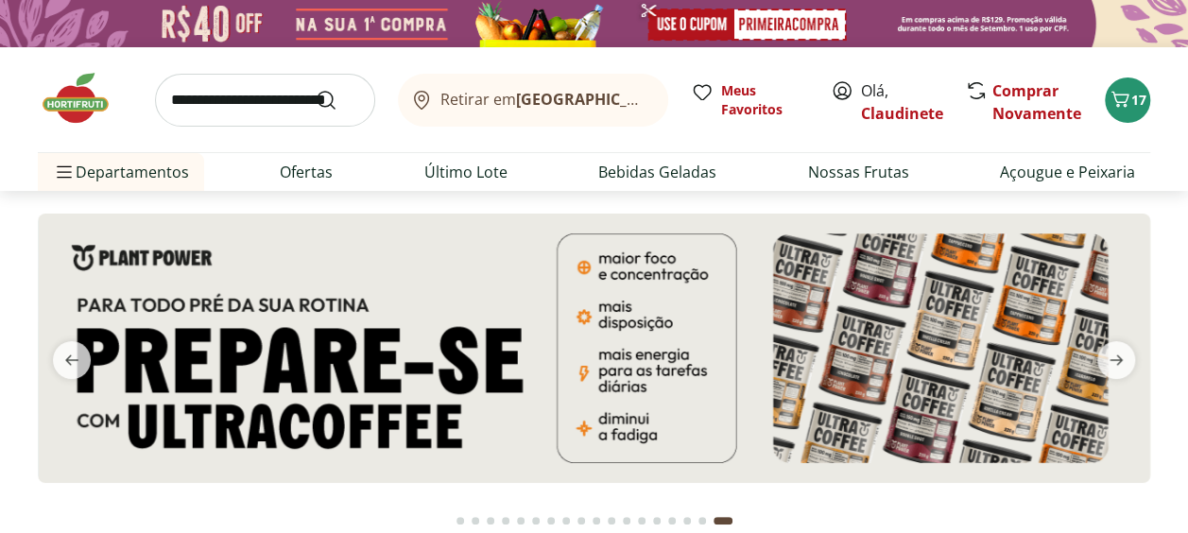 The width and height of the screenshot is (1188, 533). What do you see at coordinates (1116, 360) in the screenshot?
I see `button: next` at bounding box center [1116, 360].